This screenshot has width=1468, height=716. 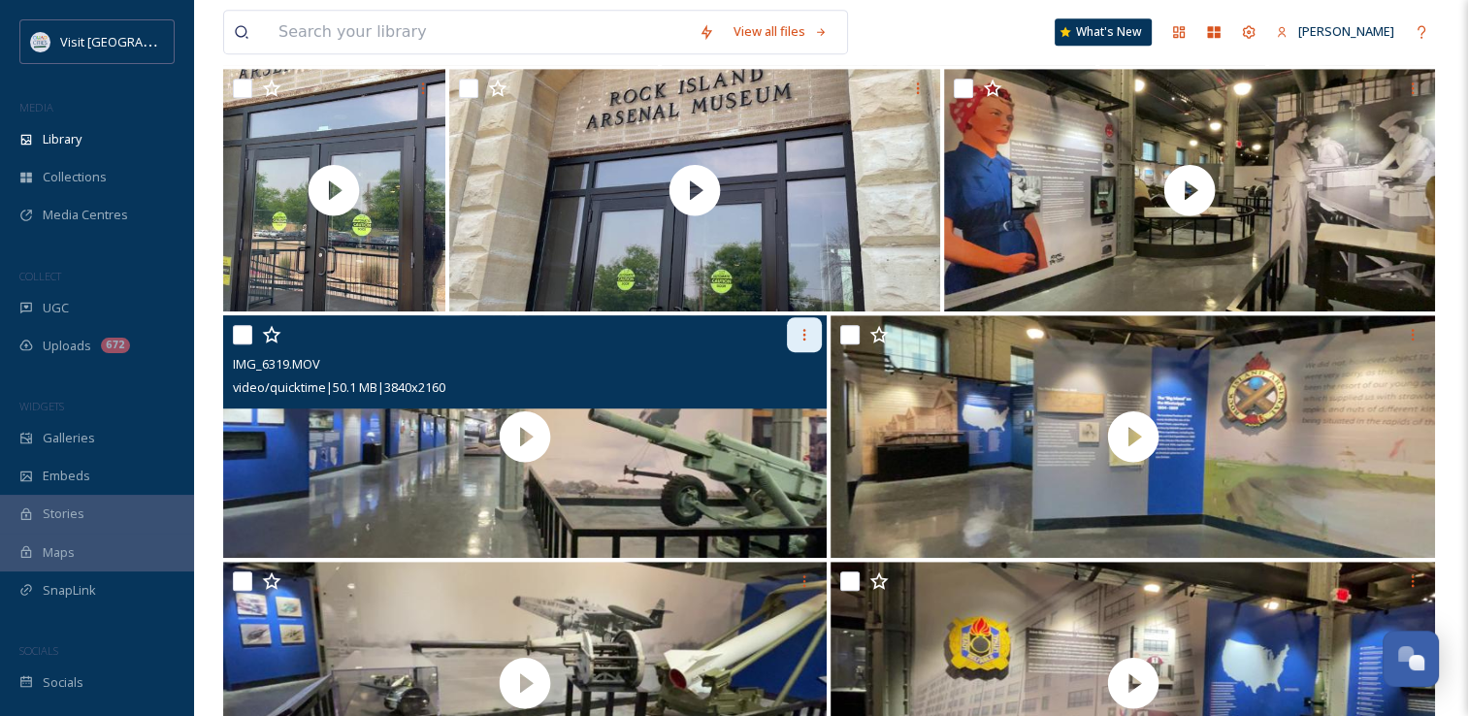 What do you see at coordinates (115, 345) in the screenshot?
I see `div: 672` at bounding box center [115, 345].